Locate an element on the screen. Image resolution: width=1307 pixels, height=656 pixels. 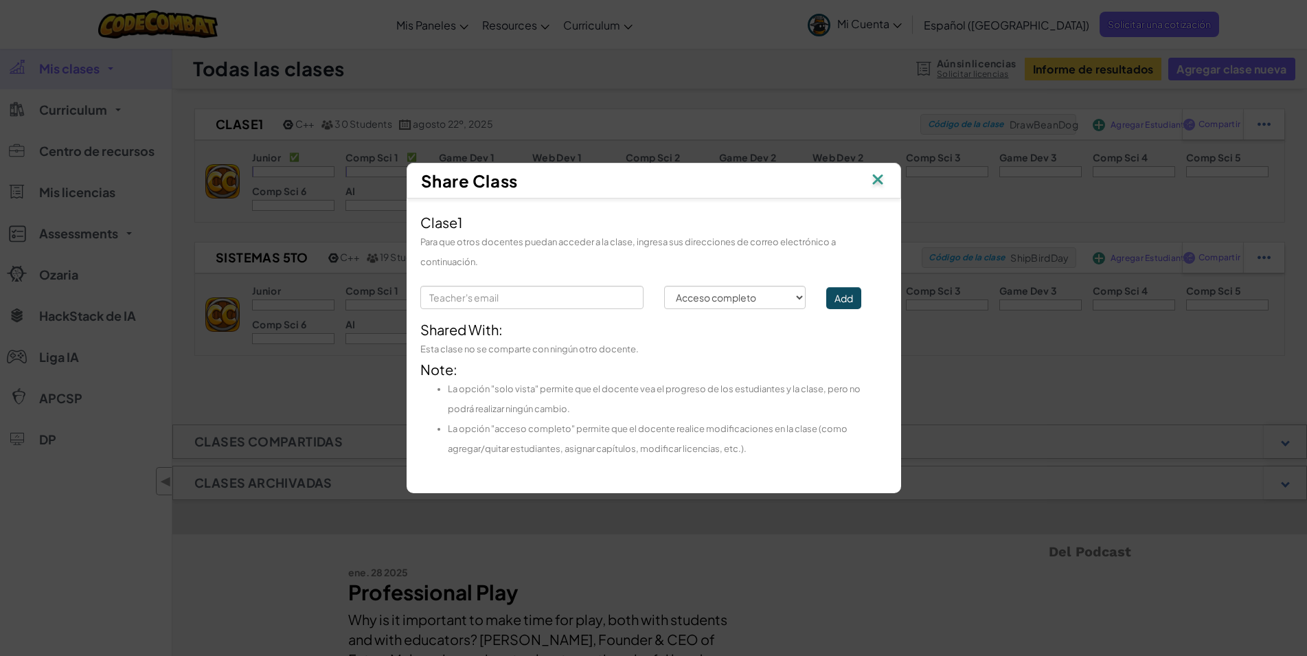
div: Clase1 is located at coordinates (654, 222).